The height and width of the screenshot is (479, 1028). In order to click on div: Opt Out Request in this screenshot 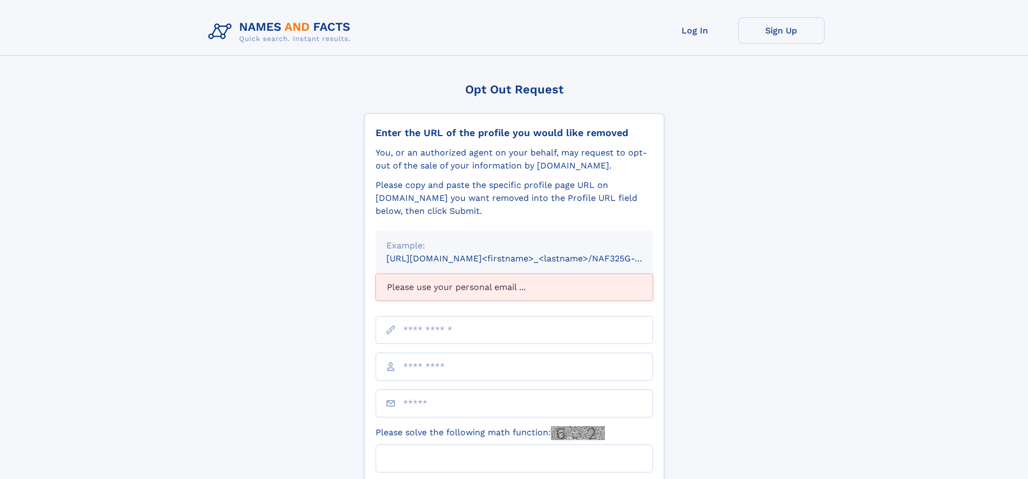, I will do `click(514, 89)`.